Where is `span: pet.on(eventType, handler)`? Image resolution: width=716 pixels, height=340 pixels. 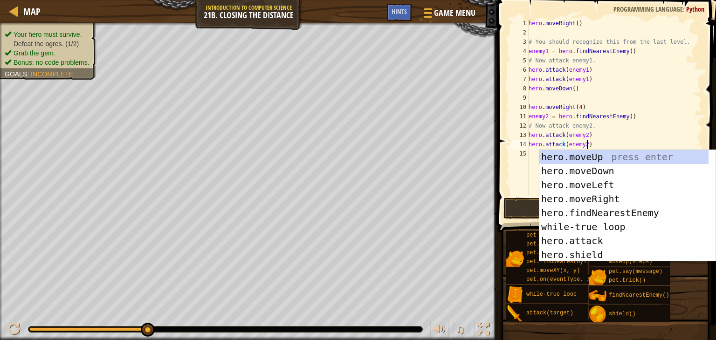 span: pet.on(eventType, handler) is located at coordinates (570, 280).